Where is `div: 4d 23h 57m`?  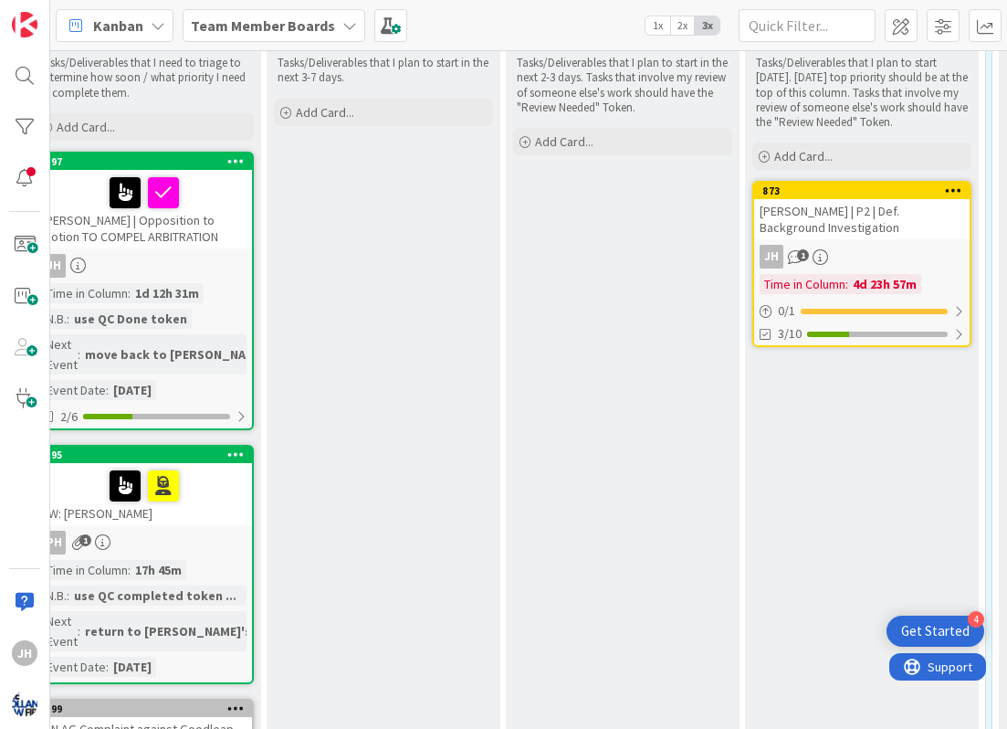
div: 4d 23h 57m is located at coordinates (885, 284).